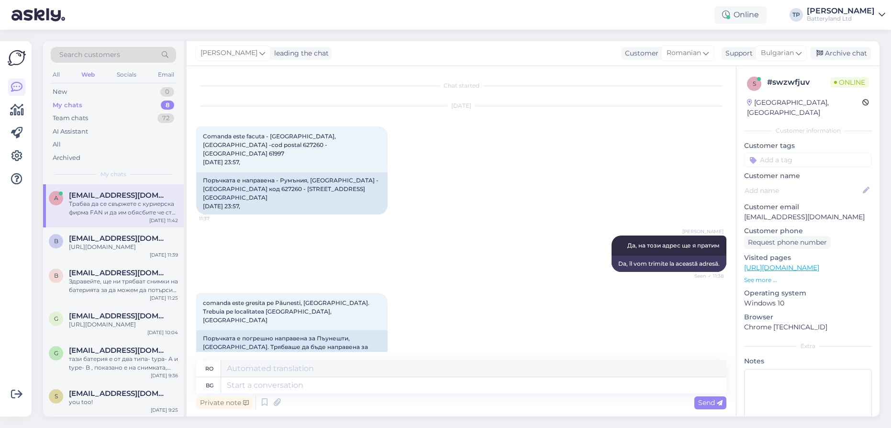 Image resolution: width=891 pixels, height=428 pixels. What do you see at coordinates (209, 368) in the screenshot?
I see `div: ro` at bounding box center [209, 368].